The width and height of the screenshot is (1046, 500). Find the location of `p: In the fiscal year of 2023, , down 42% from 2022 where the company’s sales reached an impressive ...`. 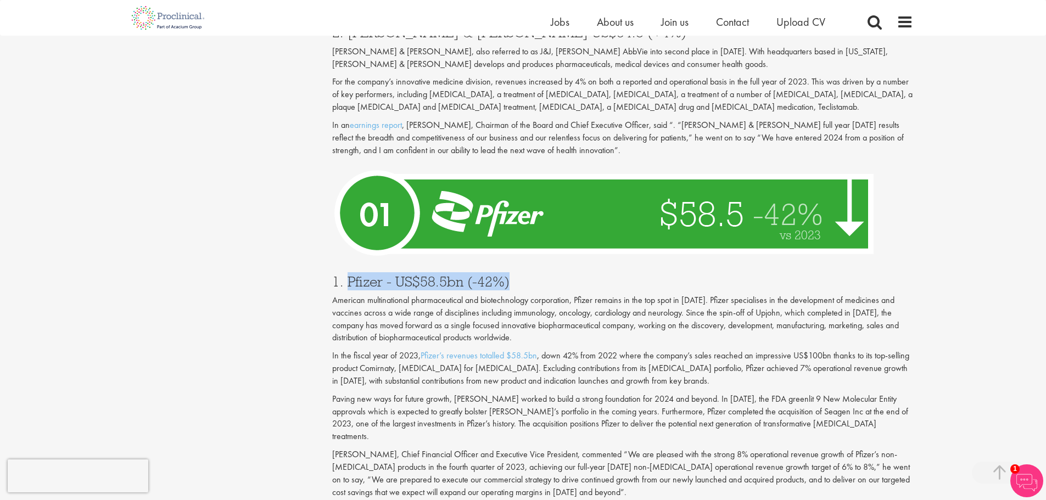

p: In the fiscal year of 2023, , down 42% from 2022 where the company’s sales reached an impressive ... is located at coordinates (623, 369).